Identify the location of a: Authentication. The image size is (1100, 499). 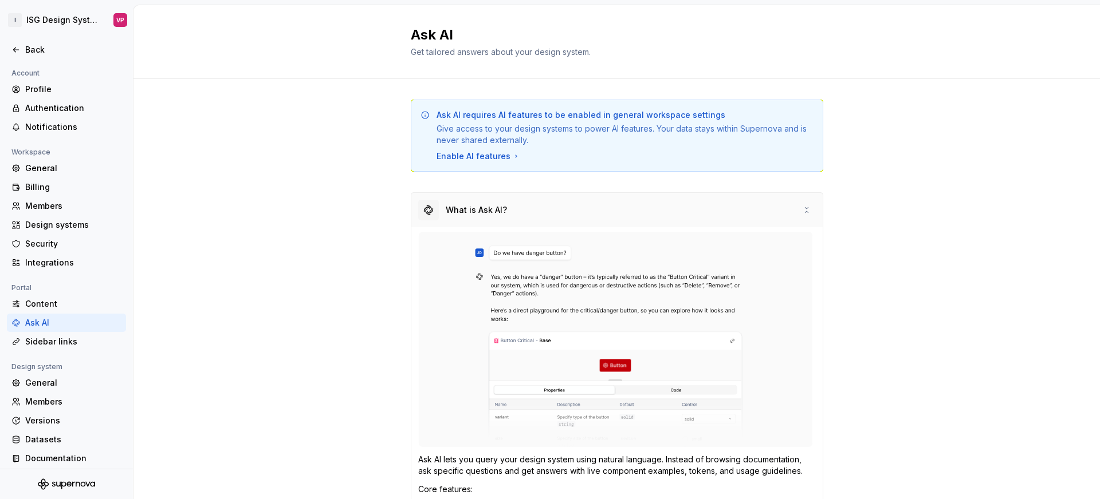
(66, 108).